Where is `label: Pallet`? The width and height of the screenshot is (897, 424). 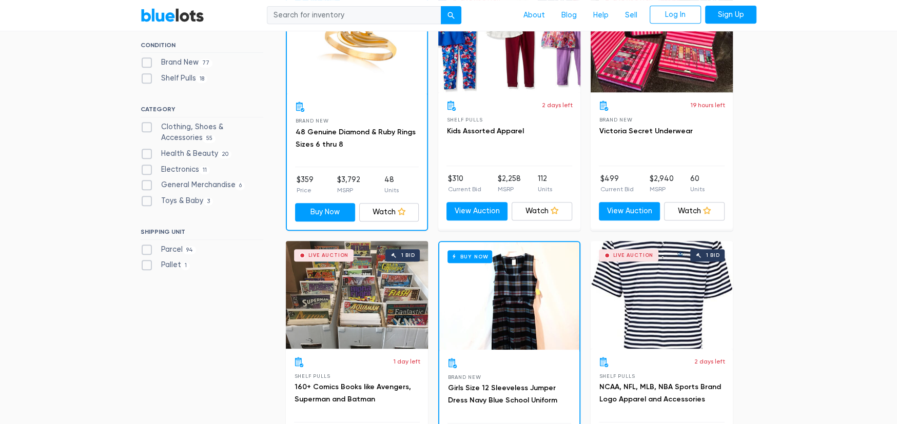
label: Pallet is located at coordinates (165, 265).